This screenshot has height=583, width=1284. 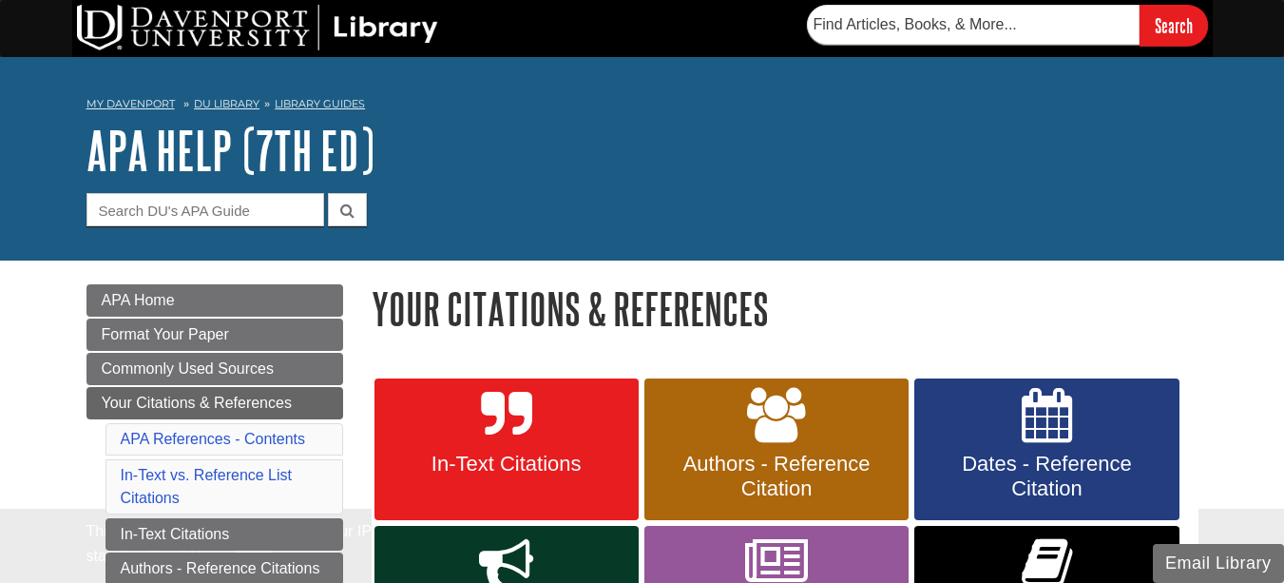 What do you see at coordinates (643, 106) in the screenshot?
I see `nav: breadcrumb` at bounding box center [643, 106].